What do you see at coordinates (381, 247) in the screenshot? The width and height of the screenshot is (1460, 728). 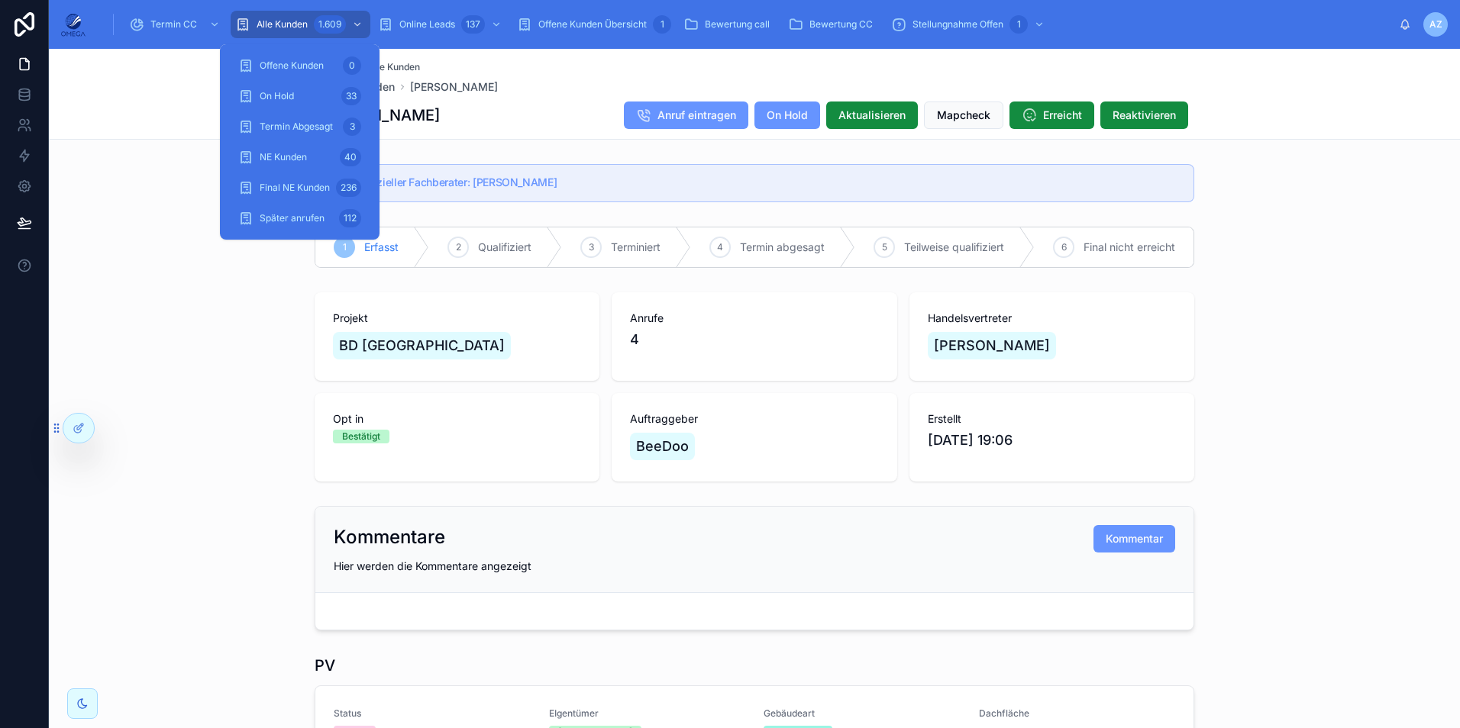 I see `span: Erfasst` at bounding box center [381, 247].